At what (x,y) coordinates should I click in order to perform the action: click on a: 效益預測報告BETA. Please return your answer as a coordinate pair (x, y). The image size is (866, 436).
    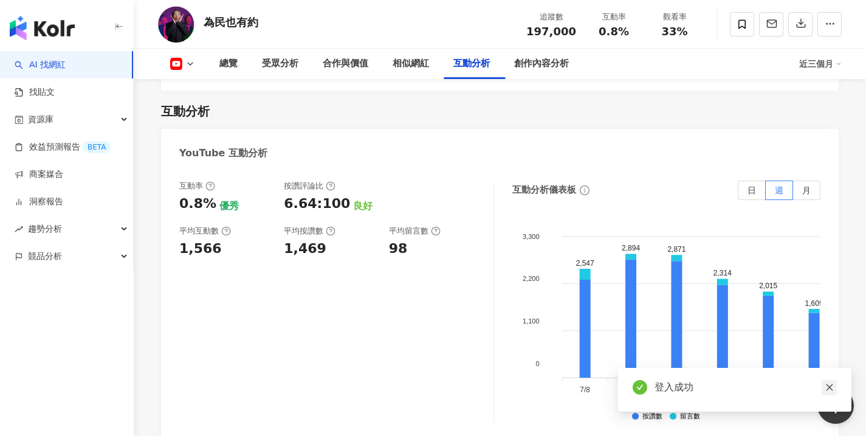
    Looking at the image, I should click on (63, 147).